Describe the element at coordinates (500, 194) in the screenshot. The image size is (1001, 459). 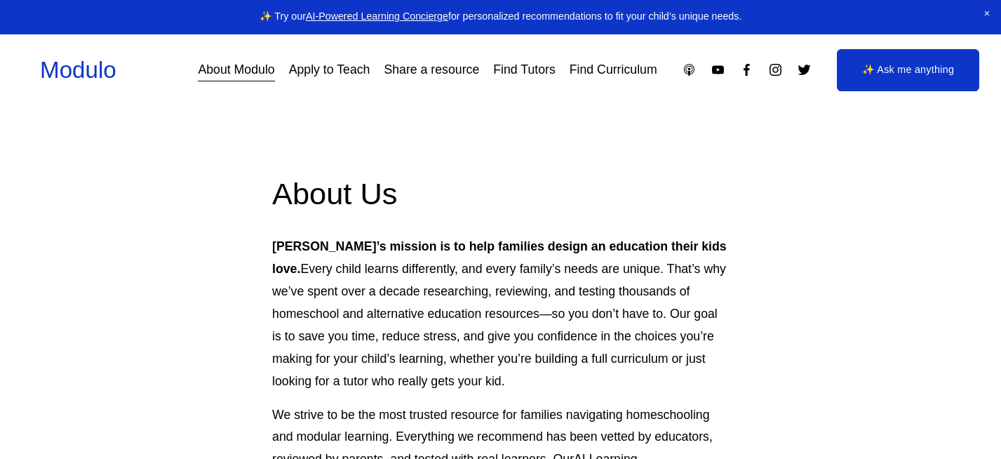
I see `h2: About Us` at that location.